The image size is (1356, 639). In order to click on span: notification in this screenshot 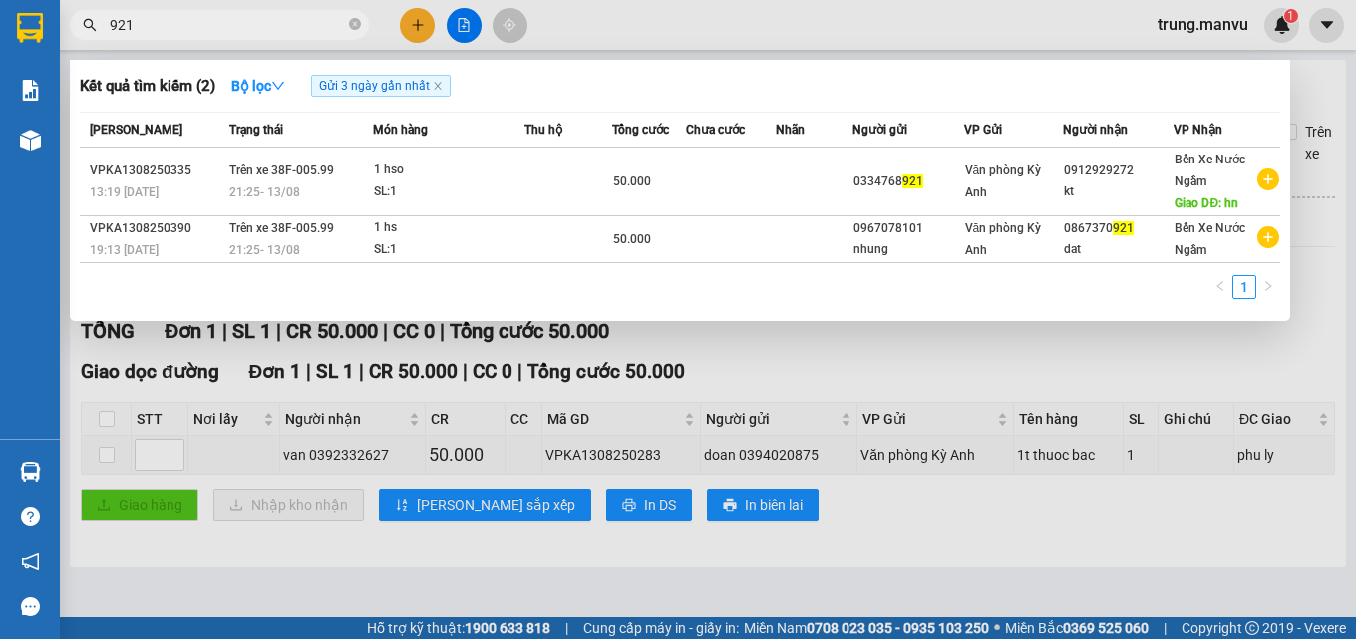, I will do `click(30, 561)`.